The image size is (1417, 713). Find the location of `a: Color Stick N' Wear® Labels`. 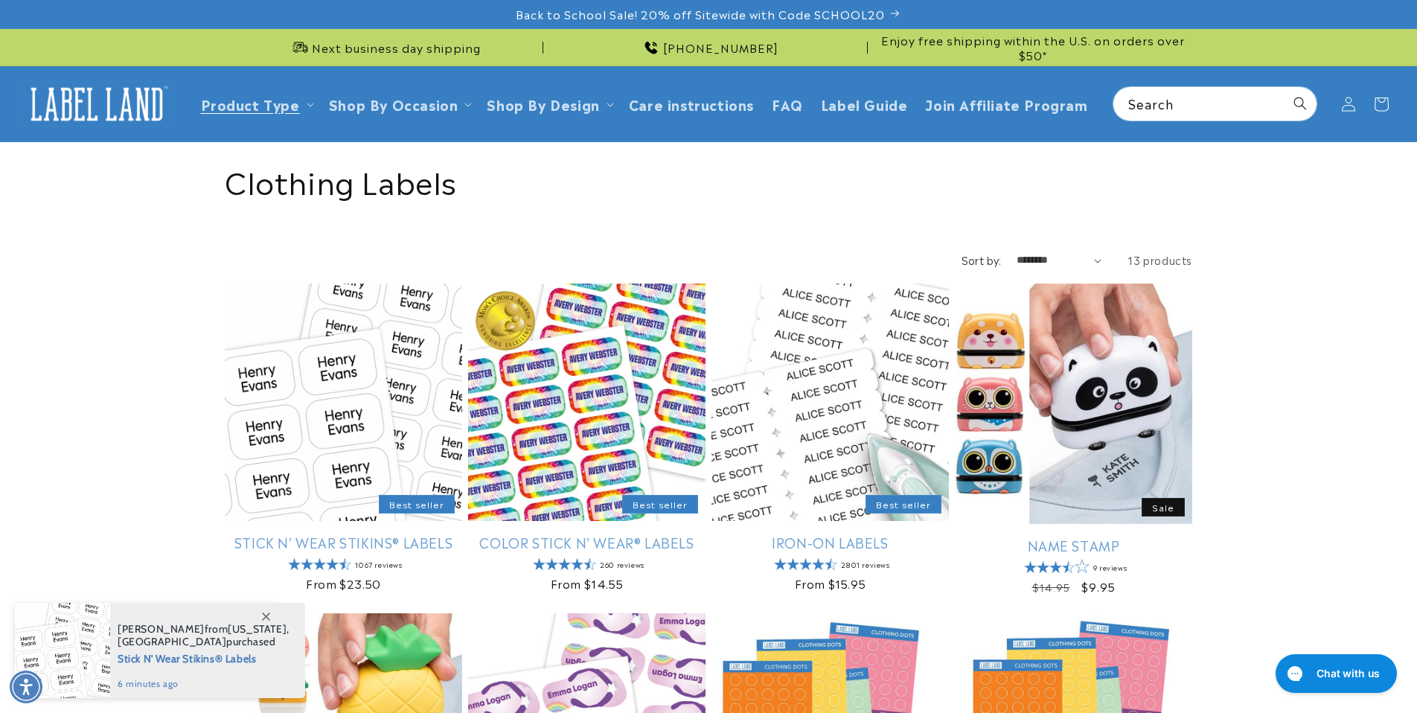

a: Color Stick N' Wear® Labels is located at coordinates (587, 542).